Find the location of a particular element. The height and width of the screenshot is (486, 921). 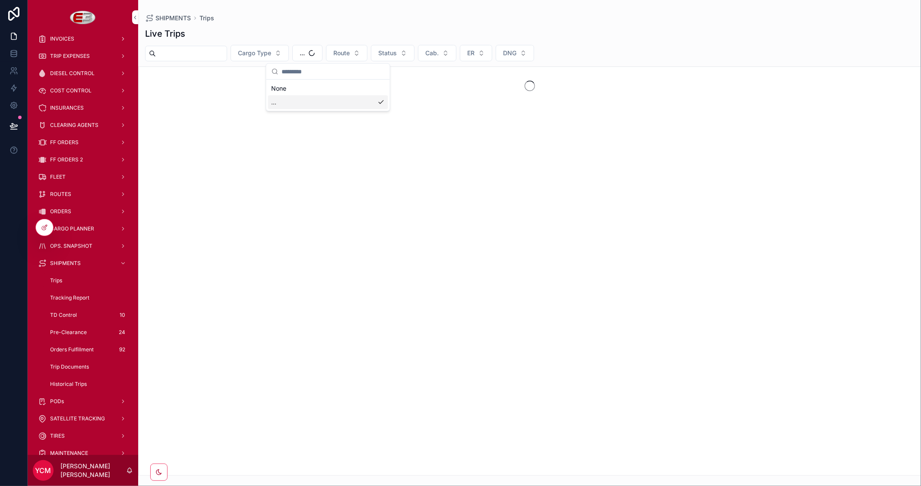

span: DNG is located at coordinates (510, 53).